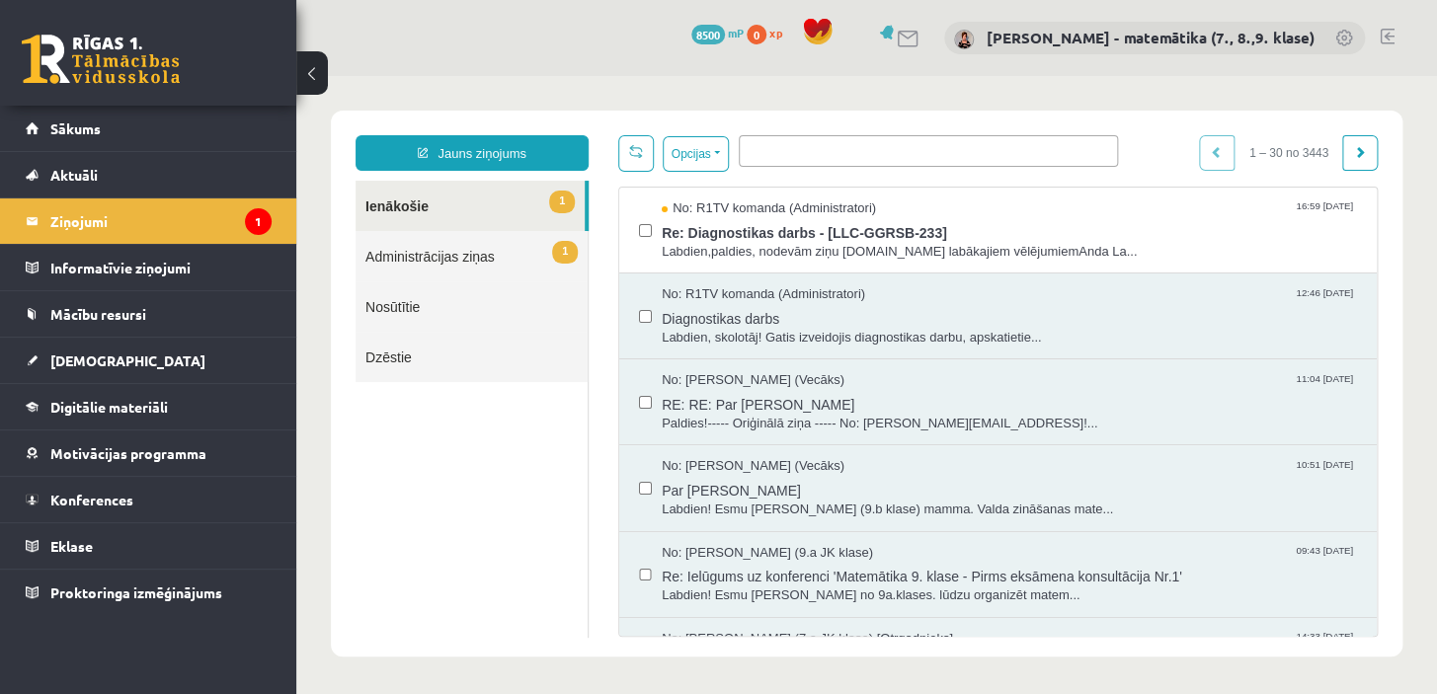 This screenshot has height=694, width=1437. Describe the element at coordinates (71, 546) in the screenshot. I see `span: Eklase` at that location.